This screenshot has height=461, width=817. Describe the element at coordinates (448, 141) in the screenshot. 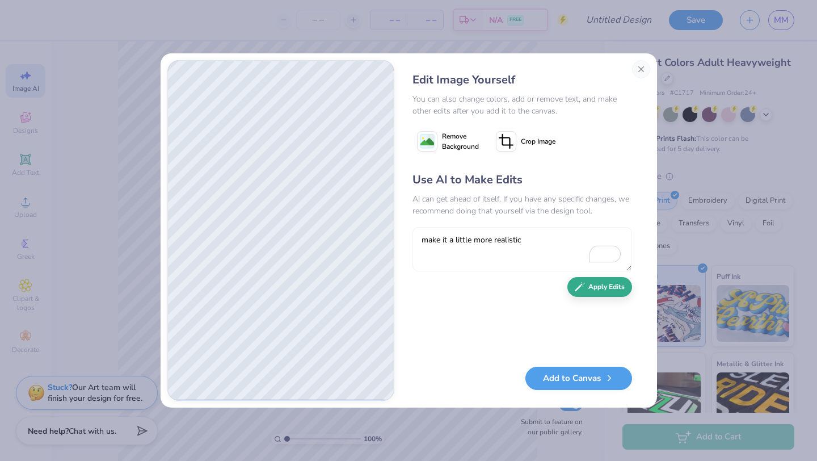

I see `button: Remove Background` at that location.